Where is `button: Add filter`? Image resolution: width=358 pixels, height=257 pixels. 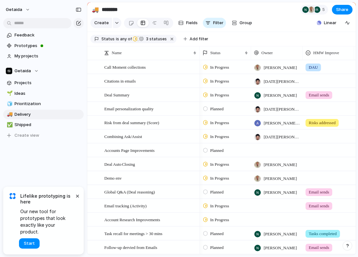 button: Add filter is located at coordinates (196, 39).